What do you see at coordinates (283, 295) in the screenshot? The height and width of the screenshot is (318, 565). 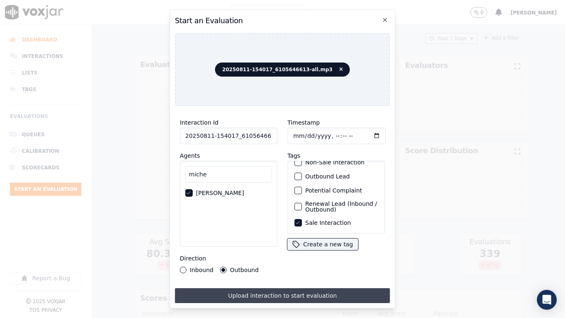 I see `button: Upload interaction to start evaluation` at bounding box center [283, 295].